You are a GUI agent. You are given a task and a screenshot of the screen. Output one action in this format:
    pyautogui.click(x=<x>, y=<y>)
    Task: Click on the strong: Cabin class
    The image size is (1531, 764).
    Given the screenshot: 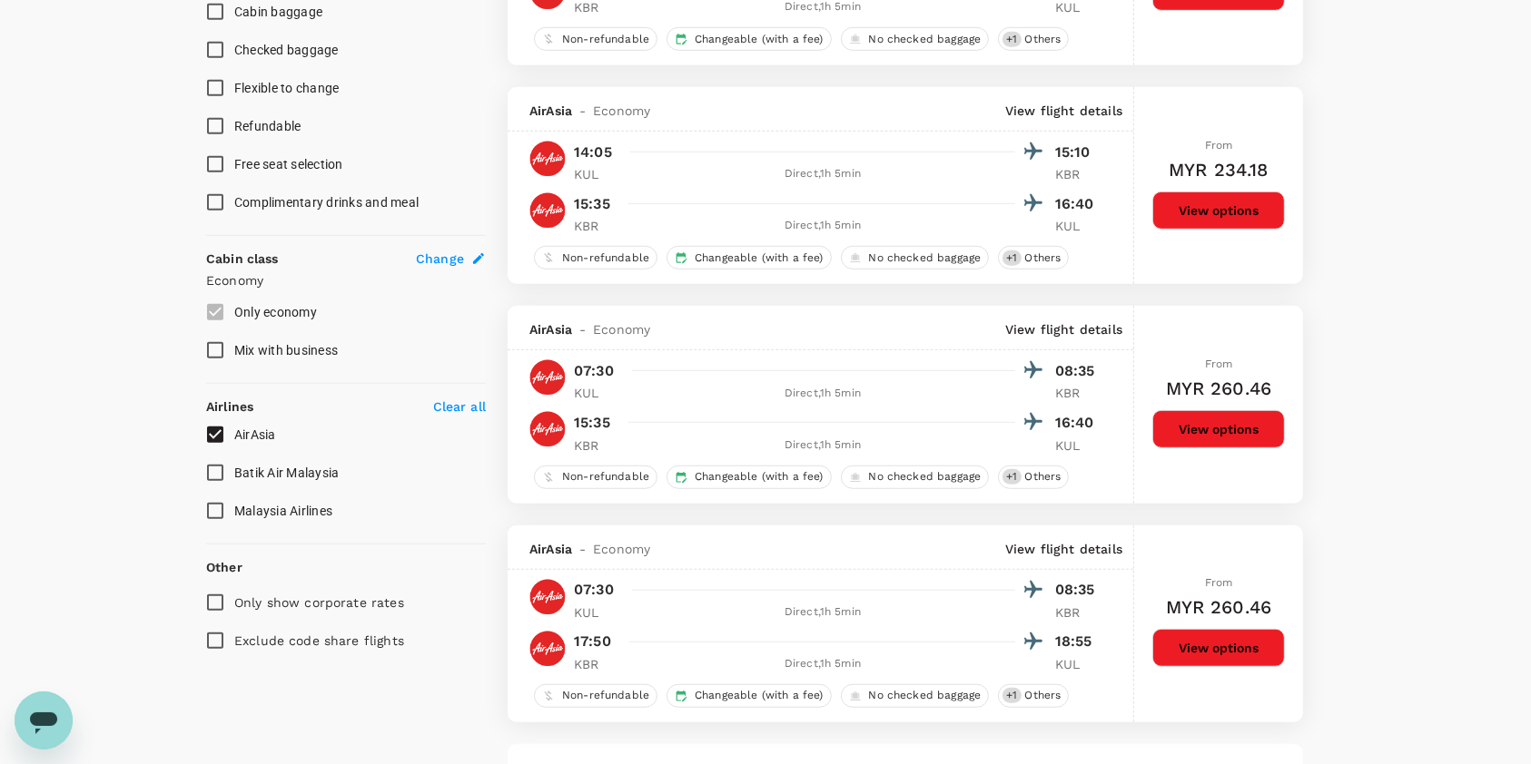 What is the action you would take?
    pyautogui.click(x=242, y=259)
    